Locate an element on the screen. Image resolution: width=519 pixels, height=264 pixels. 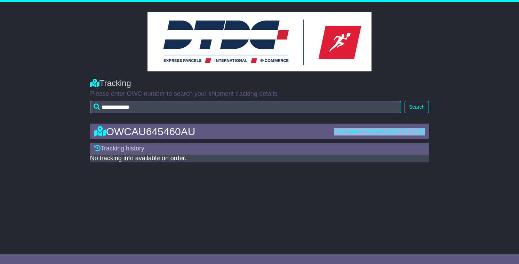
button: Search is located at coordinates (417, 107).